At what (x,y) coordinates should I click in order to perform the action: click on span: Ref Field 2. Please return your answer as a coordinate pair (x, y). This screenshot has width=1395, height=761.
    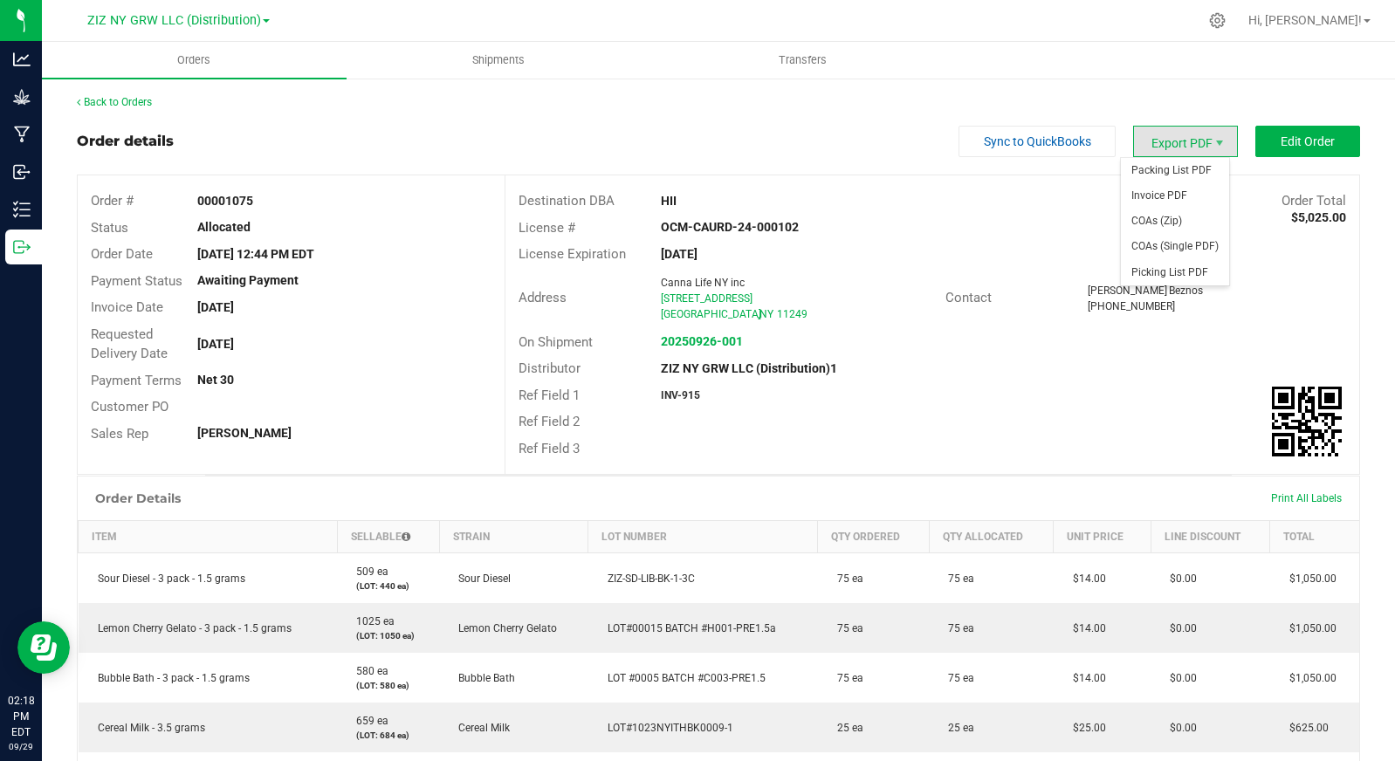
    Looking at the image, I should click on (549, 422).